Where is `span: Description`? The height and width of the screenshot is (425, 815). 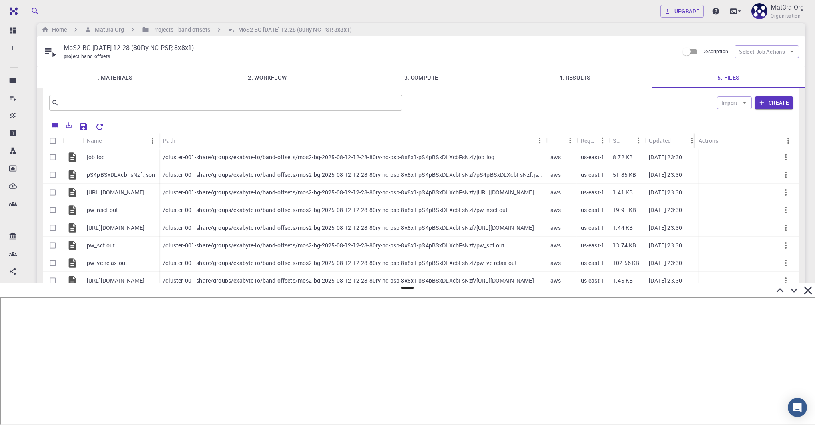
span: Description is located at coordinates (715, 51).